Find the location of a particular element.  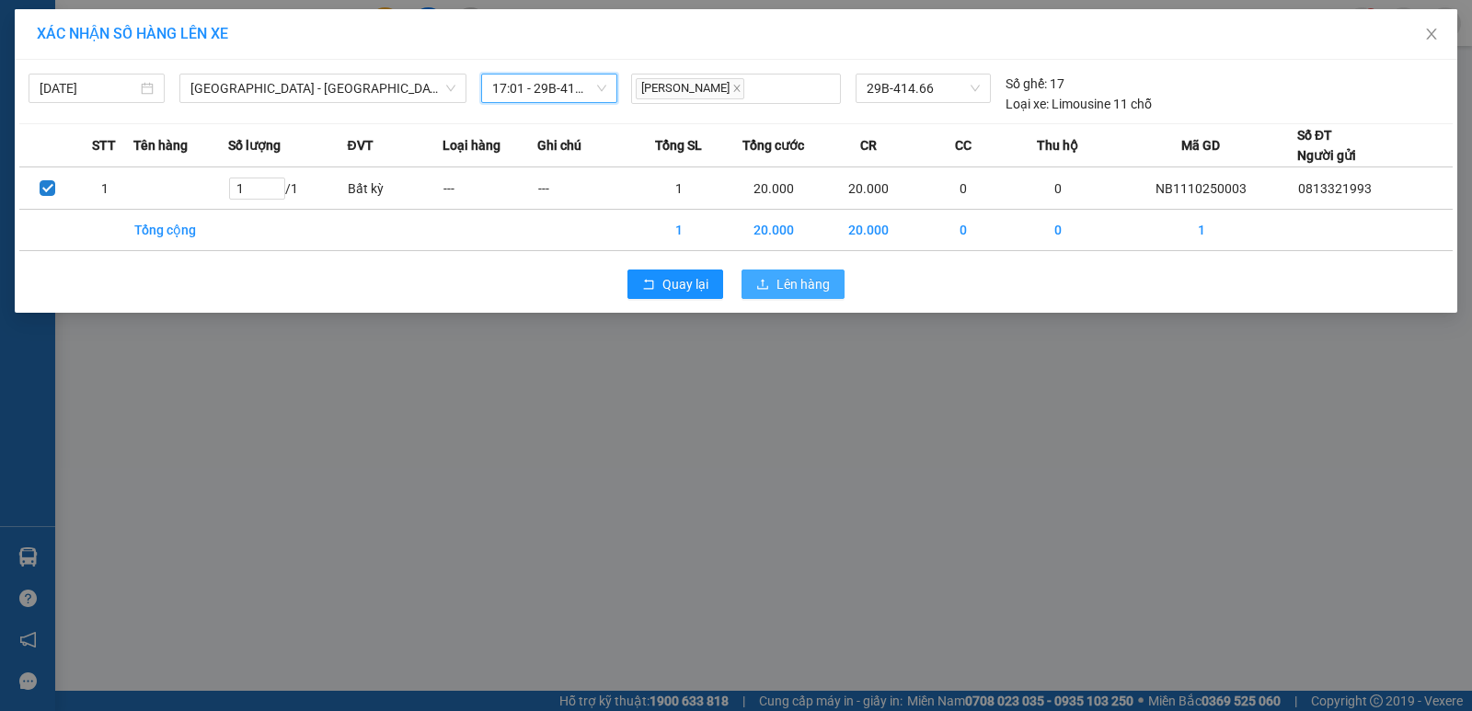

div: Limousine 11 chỗ is located at coordinates (1078, 104).